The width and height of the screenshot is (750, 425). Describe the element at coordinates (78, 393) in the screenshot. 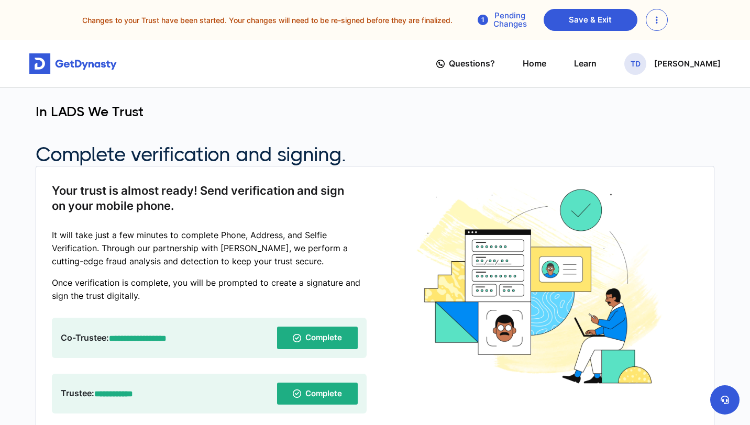

I see `span: Trustee:` at that location.